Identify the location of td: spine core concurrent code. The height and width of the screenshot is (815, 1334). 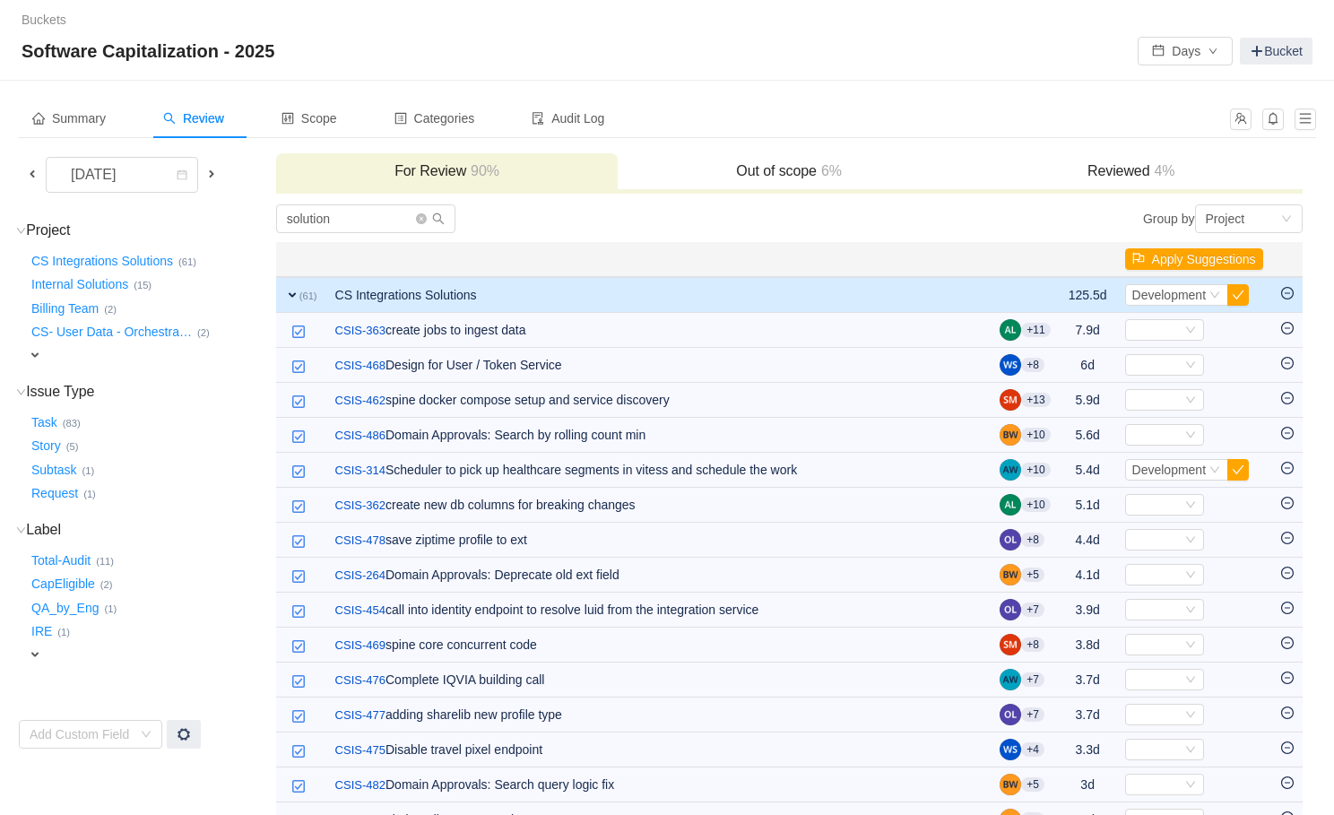
(659, 645).